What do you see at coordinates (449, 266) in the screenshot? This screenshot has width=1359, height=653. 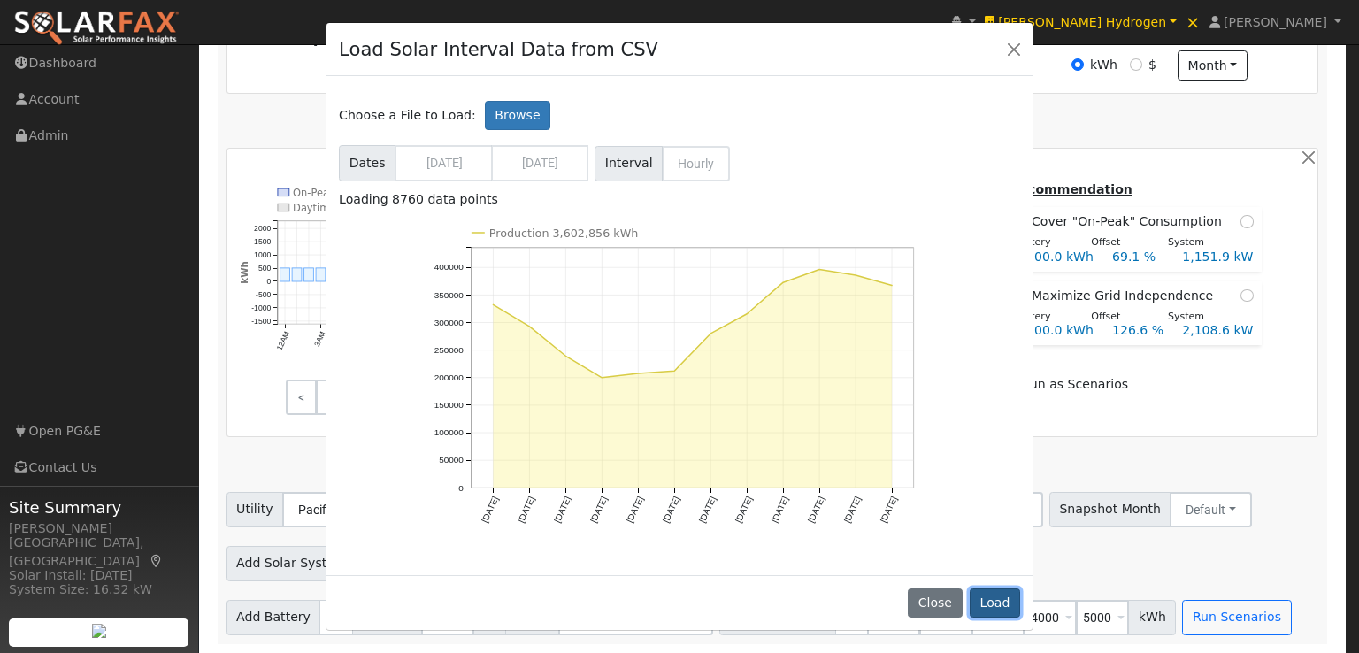 I see `text: 400000` at bounding box center [449, 266].